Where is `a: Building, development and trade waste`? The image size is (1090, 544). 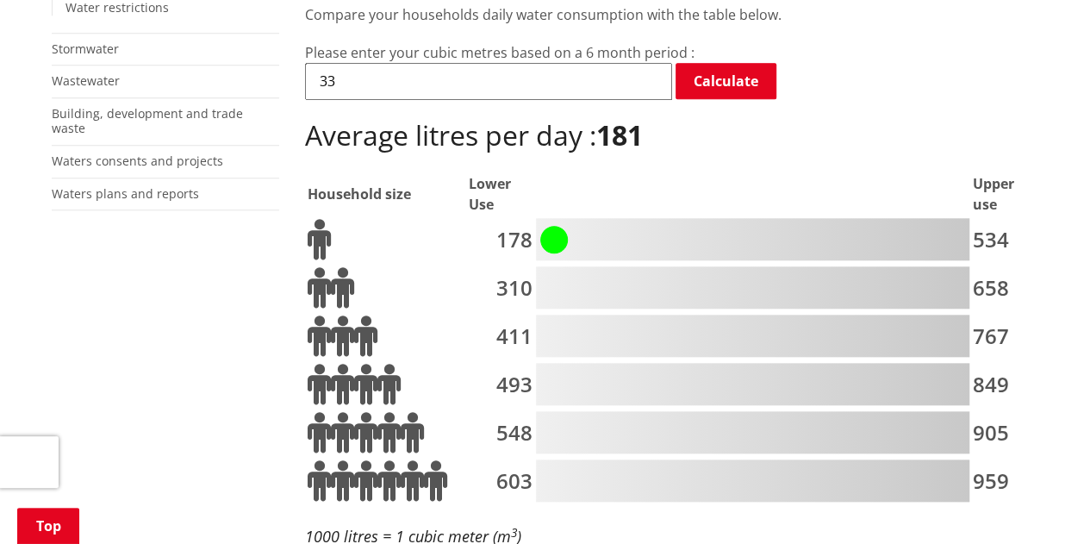 a: Building, development and trade waste is located at coordinates (147, 121).